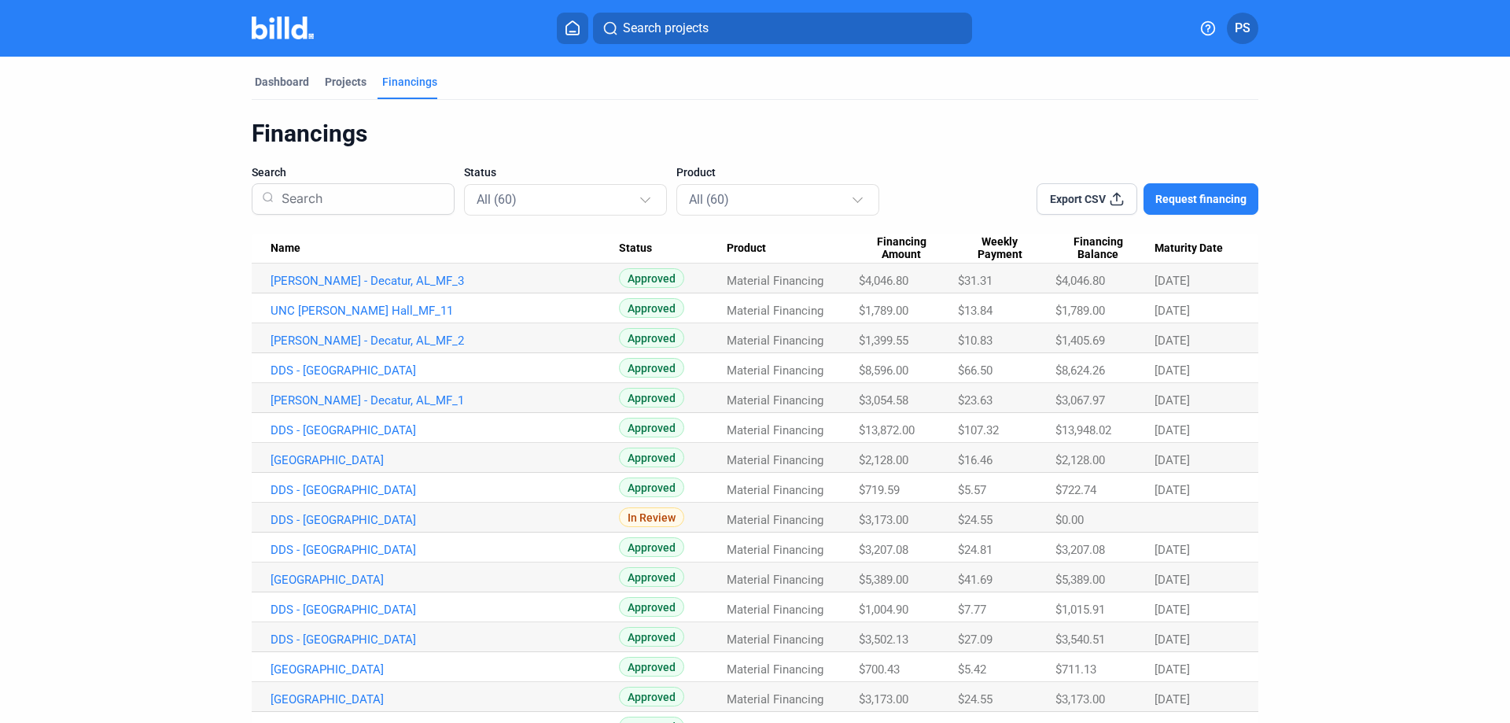  Describe the element at coordinates (975, 580) in the screenshot. I see `span: $41.69` at that location.